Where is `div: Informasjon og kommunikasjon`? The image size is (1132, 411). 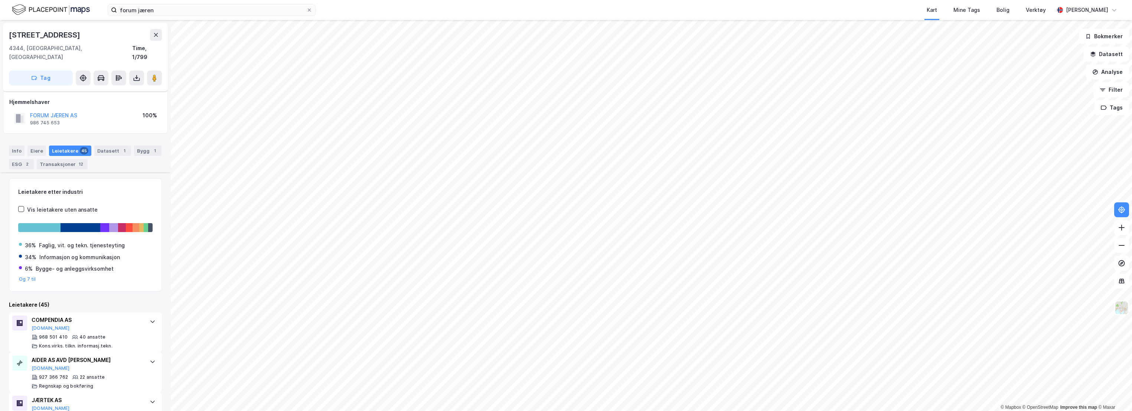 div: Informasjon og kommunikasjon is located at coordinates (79, 257).